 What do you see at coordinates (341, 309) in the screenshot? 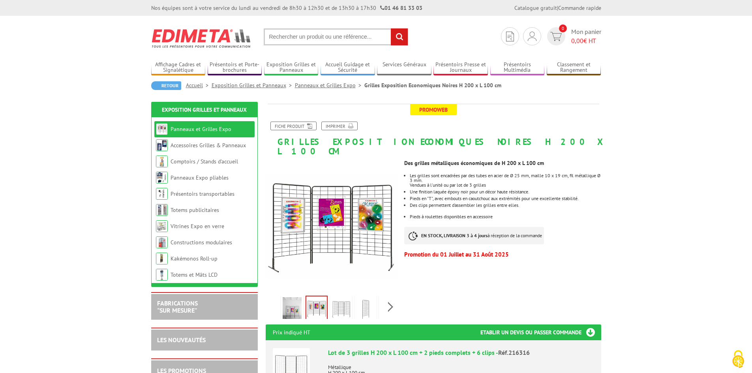
I see `img: lot_3_grilles_pieds_complets_216316.jpg` at bounding box center [341, 309].